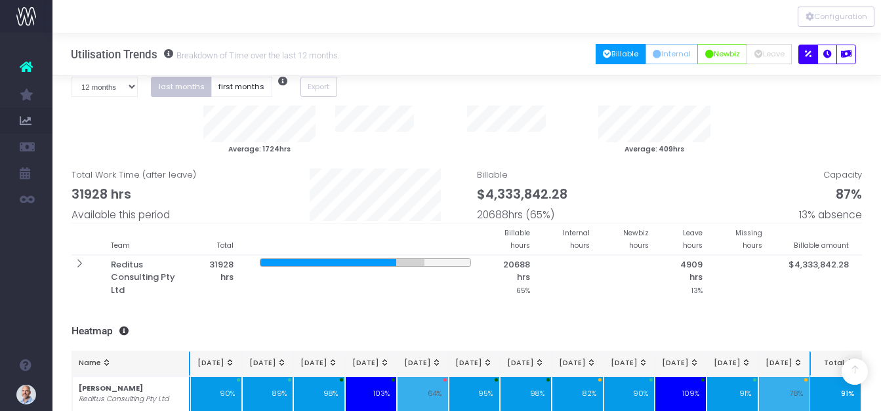  I want to click on small: 65%, so click(523, 290).